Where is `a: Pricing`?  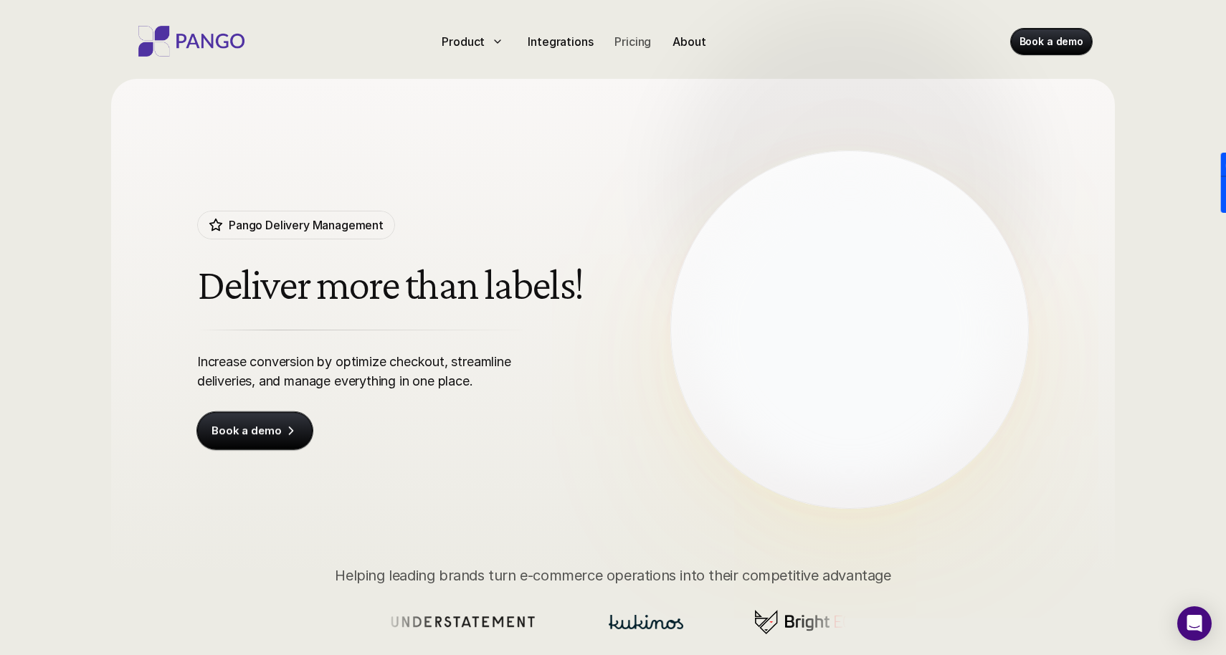 a: Pricing is located at coordinates (632, 42).